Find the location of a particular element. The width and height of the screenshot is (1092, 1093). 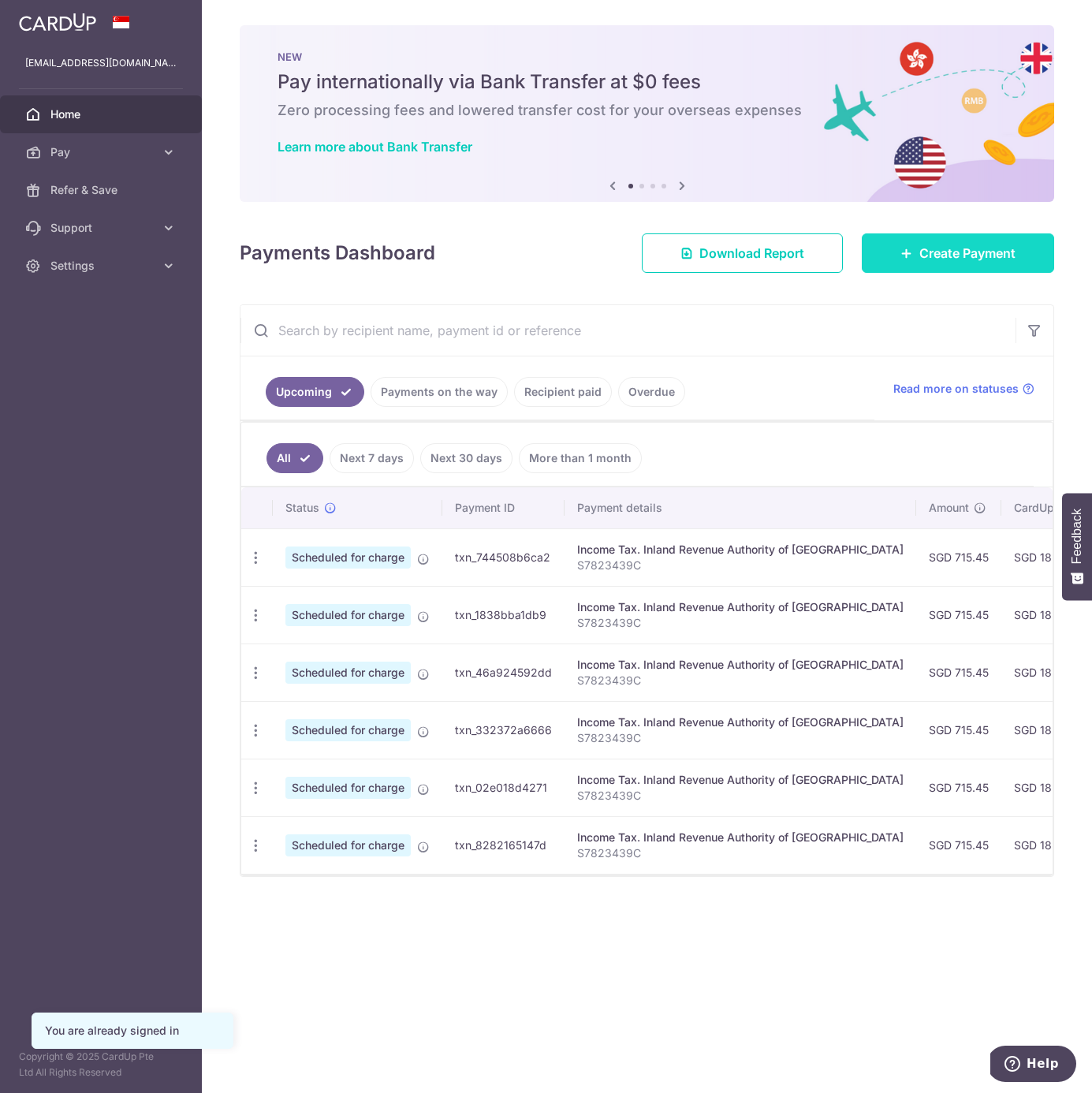

span: Amount is located at coordinates (949, 508).